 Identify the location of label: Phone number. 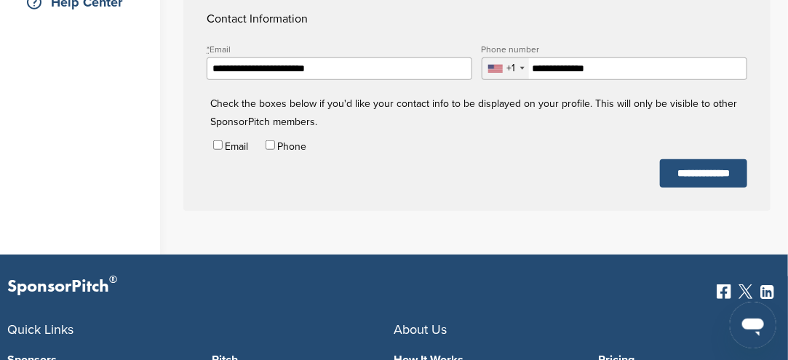
(614, 49).